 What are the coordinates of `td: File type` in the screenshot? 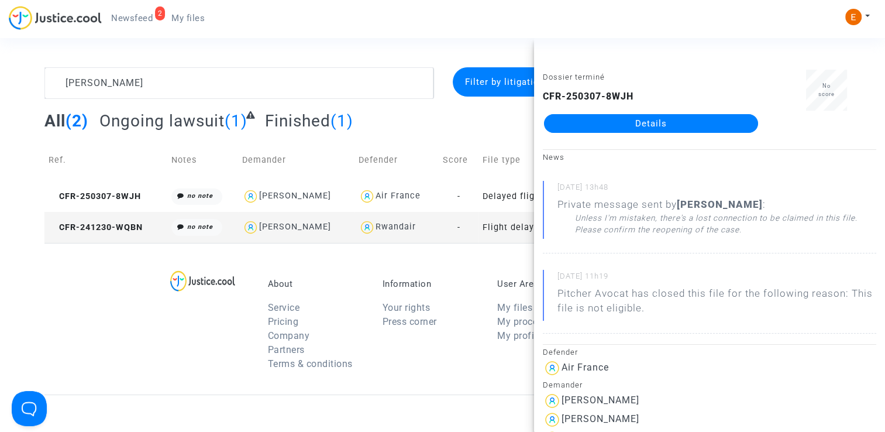 It's located at (549, 160).